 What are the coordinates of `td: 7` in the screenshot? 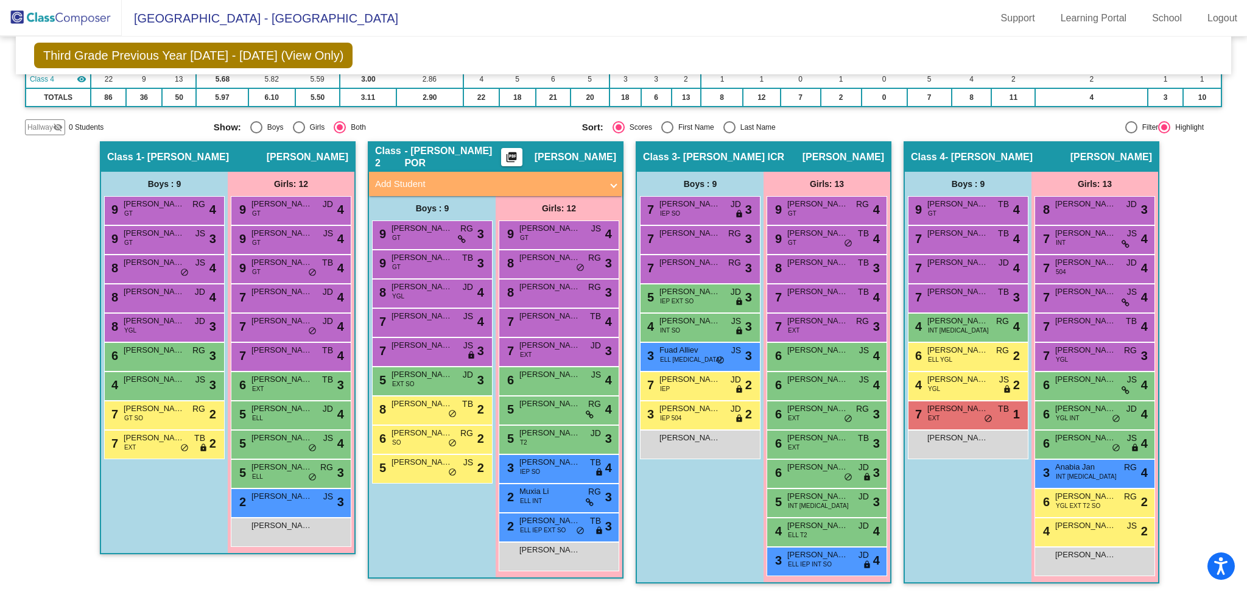 It's located at (929, 97).